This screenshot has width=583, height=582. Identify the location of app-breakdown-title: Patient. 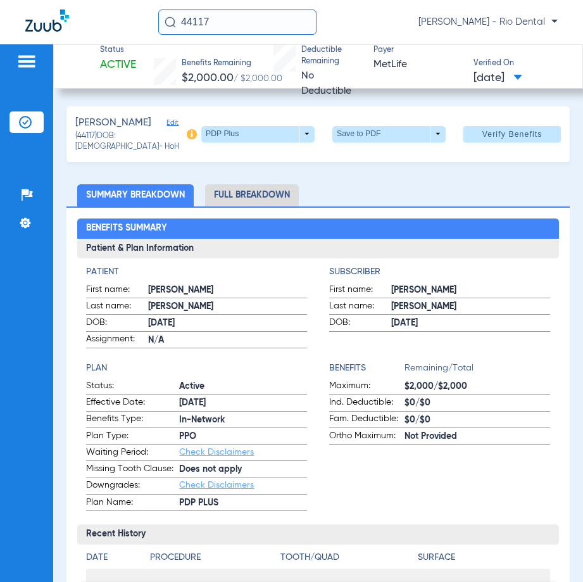
(196, 271).